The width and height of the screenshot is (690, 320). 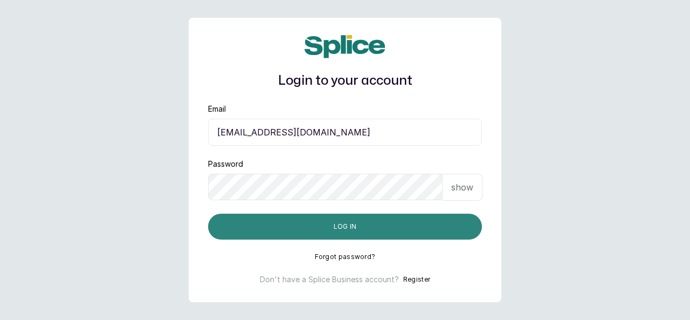 What do you see at coordinates (345, 257) in the screenshot?
I see `button: Forgot password?` at bounding box center [345, 257].